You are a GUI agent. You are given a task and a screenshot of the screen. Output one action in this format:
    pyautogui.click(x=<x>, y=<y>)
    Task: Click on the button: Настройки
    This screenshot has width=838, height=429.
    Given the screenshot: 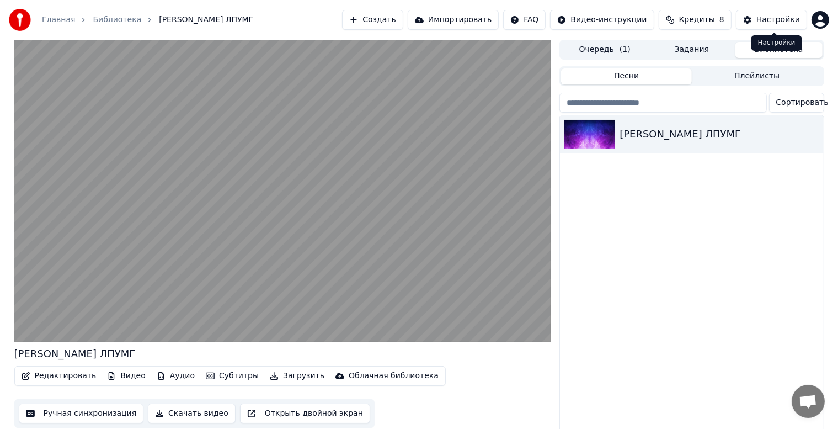 What is the action you would take?
    pyautogui.click(x=771, y=20)
    